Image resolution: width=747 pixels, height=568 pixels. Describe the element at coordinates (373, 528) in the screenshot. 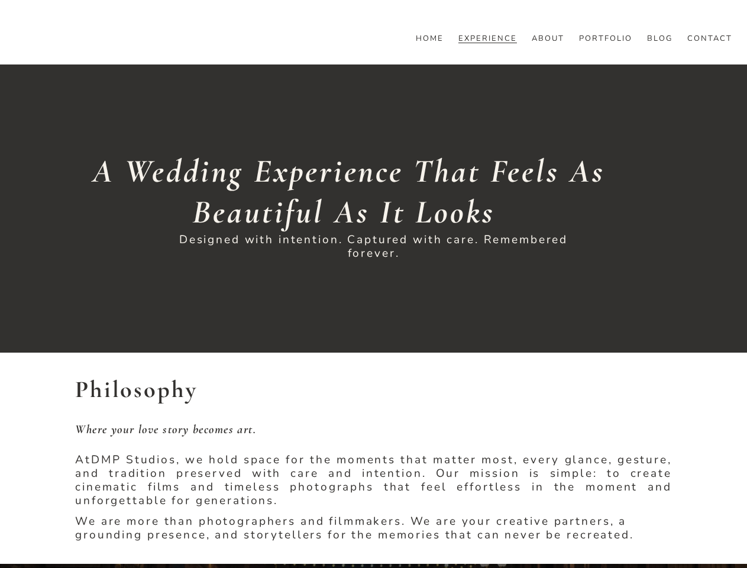

I see `p: We are more than photographers and filmmakers. We are your creative partners, a grounding presenc...` at that location.